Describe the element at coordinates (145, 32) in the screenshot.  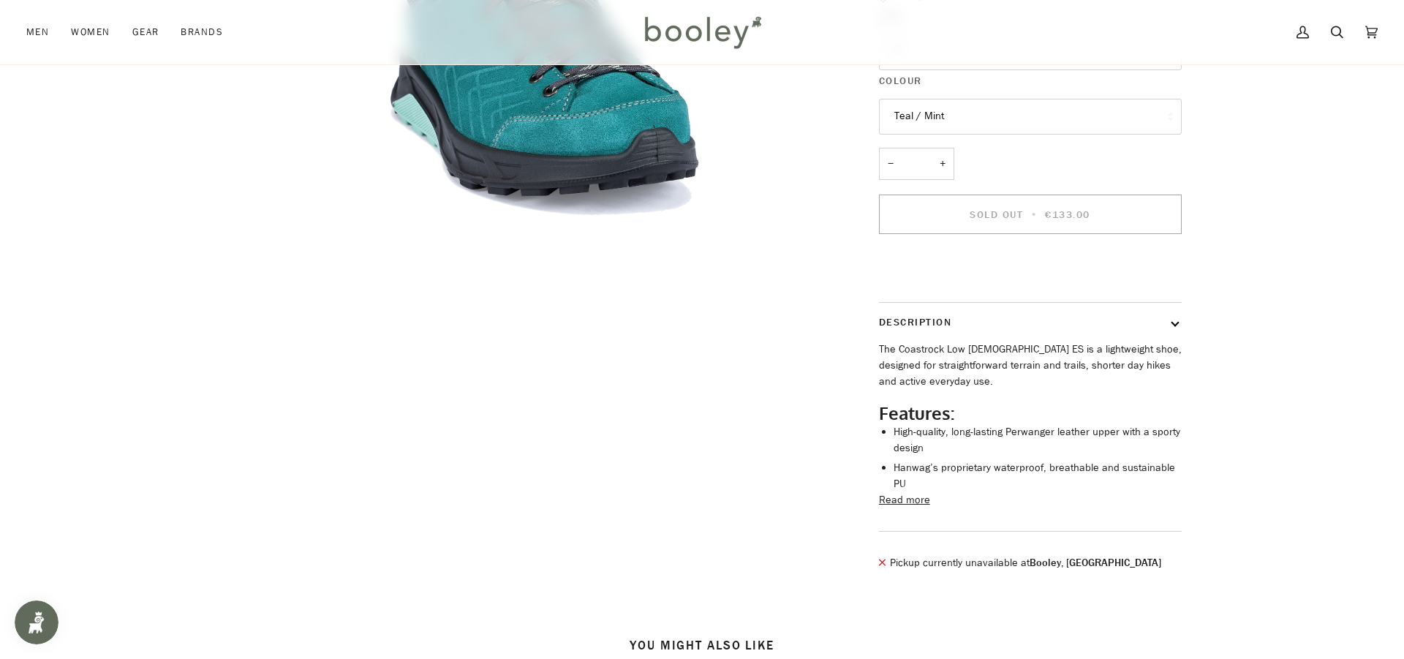
I see `span: Gear` at that location.